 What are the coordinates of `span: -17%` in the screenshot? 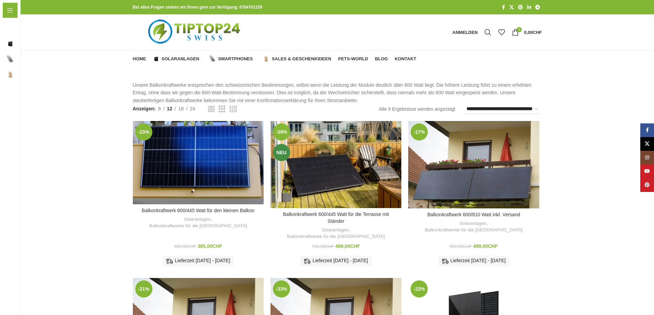 It's located at (419, 132).